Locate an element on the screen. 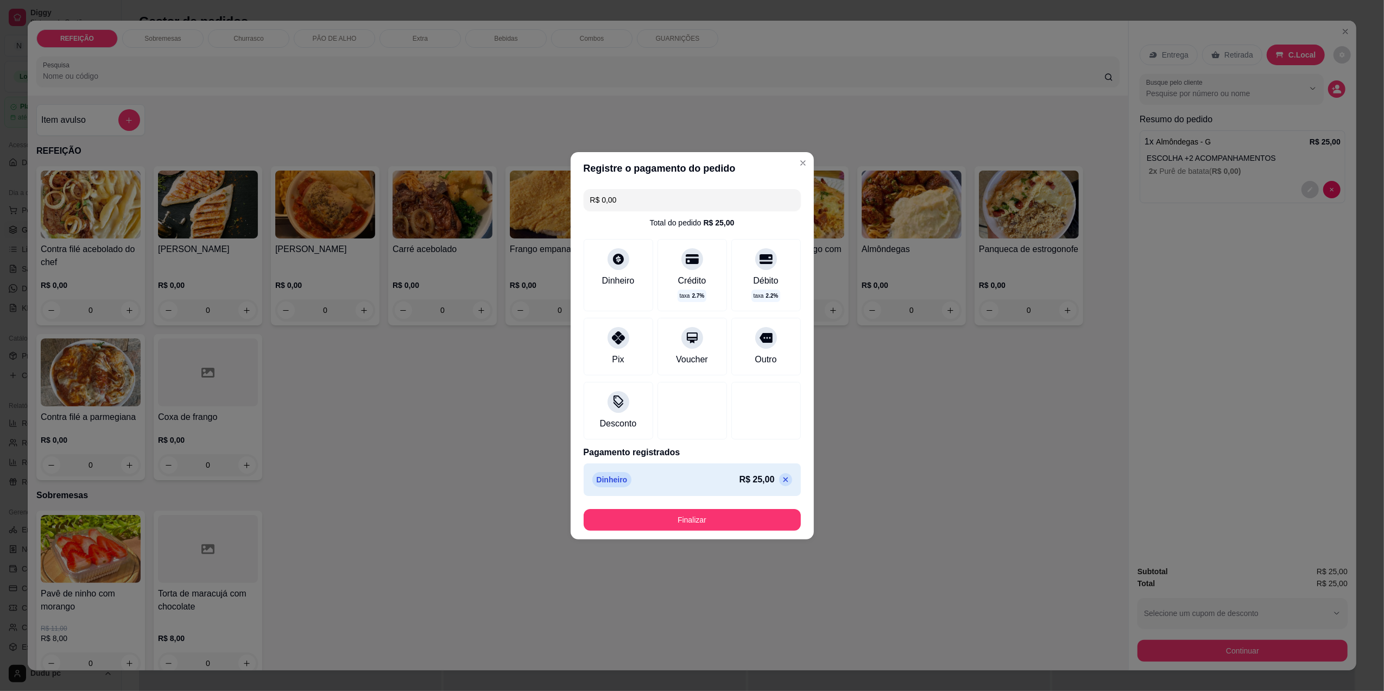 This screenshot has height=691, width=1384. div: Outro is located at coordinates (766, 359).